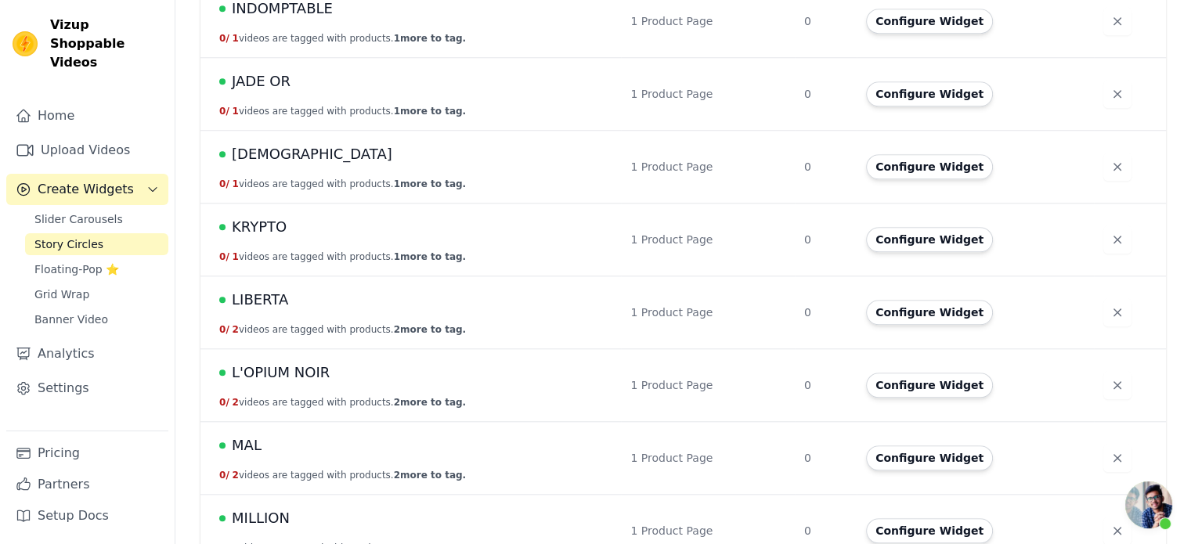  What do you see at coordinates (260, 300) in the screenshot?
I see `span: LIBERTA` at bounding box center [260, 300].